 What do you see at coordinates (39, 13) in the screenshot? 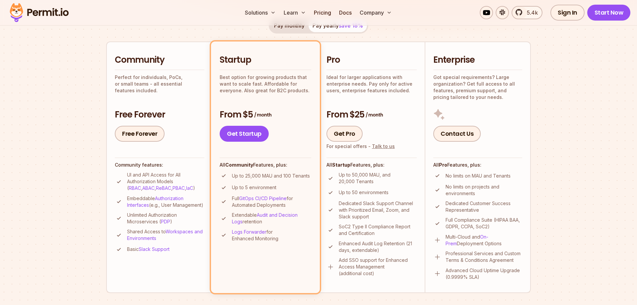
I see `img: Permit logo` at bounding box center [39, 13].